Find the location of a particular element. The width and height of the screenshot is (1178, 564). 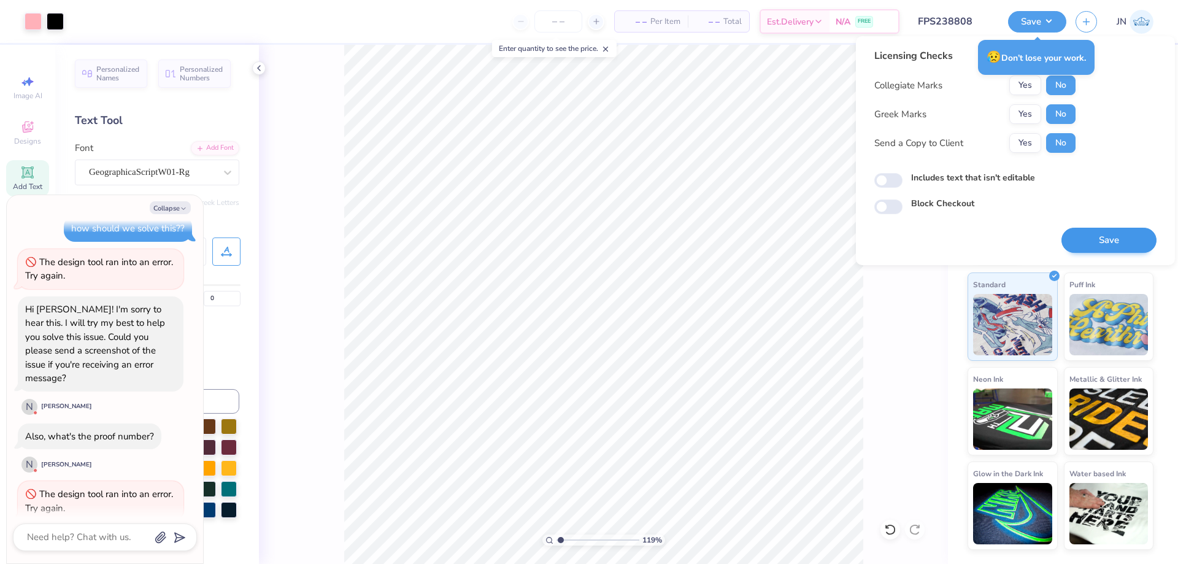

img: Water based Ink is located at coordinates (1109, 514).